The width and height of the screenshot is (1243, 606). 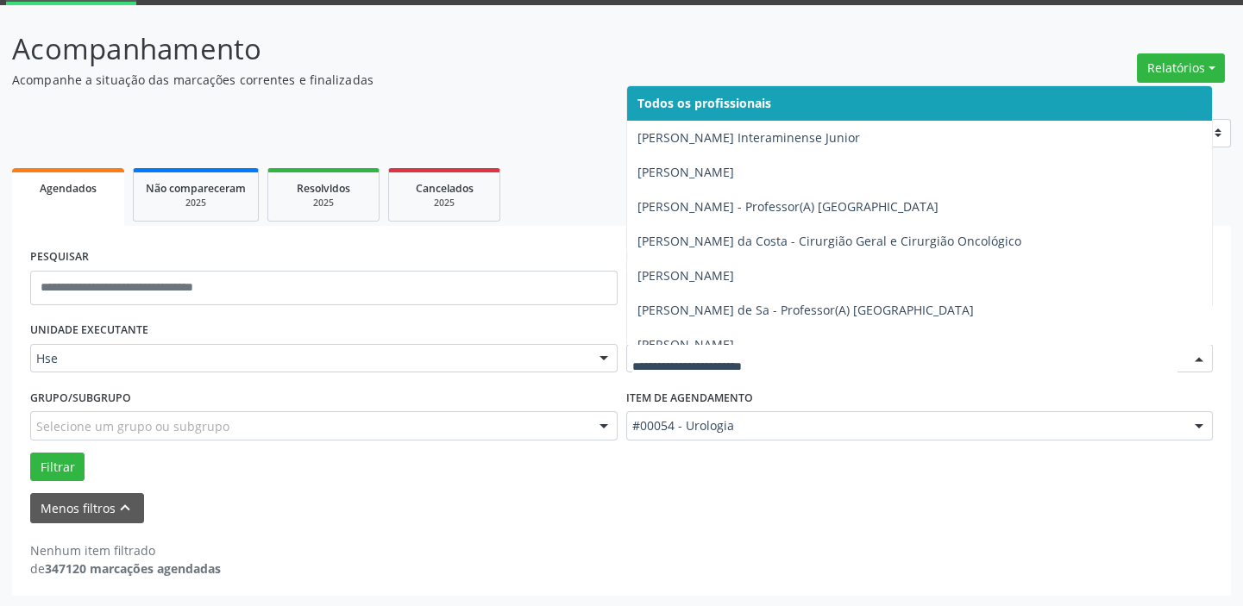 I want to click on label: PESQUISAR, so click(x=60, y=257).